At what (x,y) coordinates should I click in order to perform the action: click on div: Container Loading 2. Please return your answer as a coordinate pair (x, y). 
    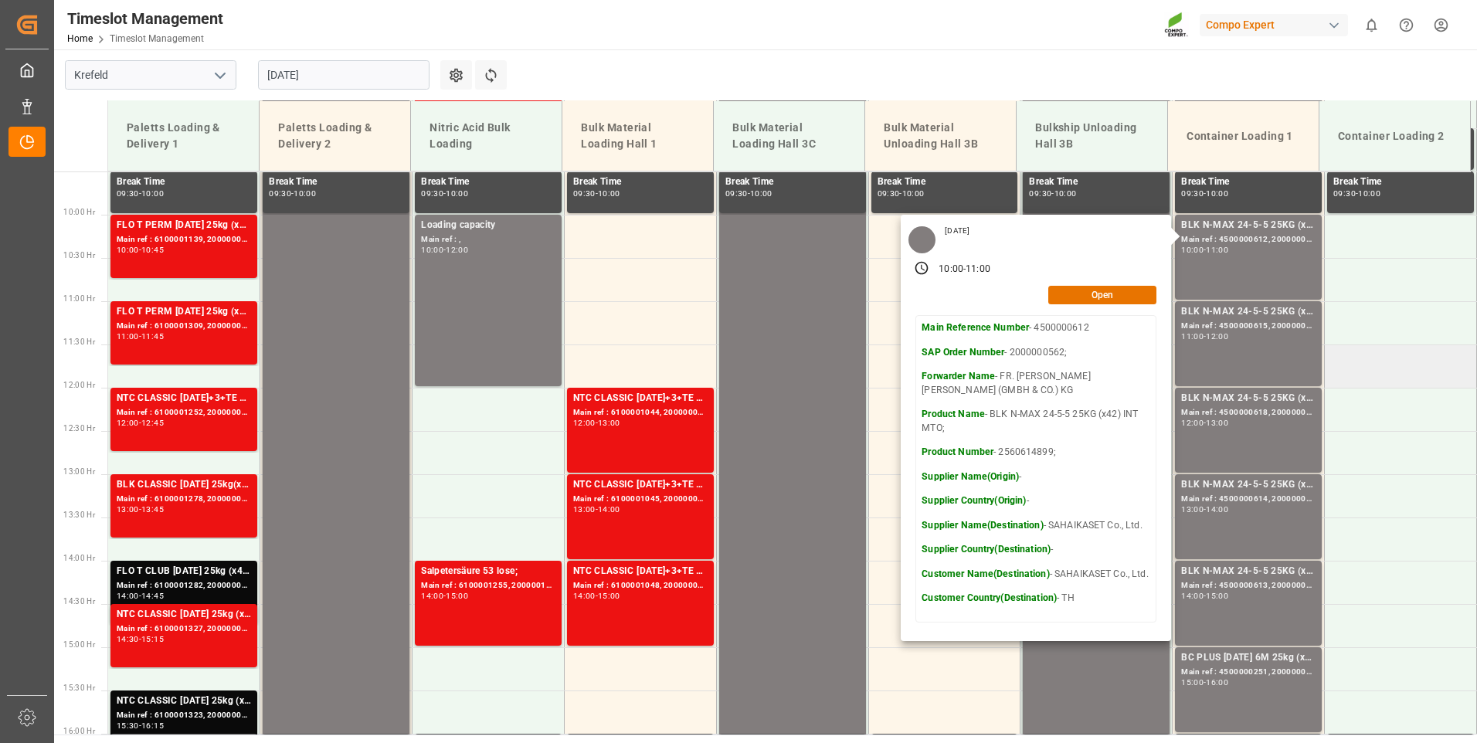
    Looking at the image, I should click on (1395, 136).